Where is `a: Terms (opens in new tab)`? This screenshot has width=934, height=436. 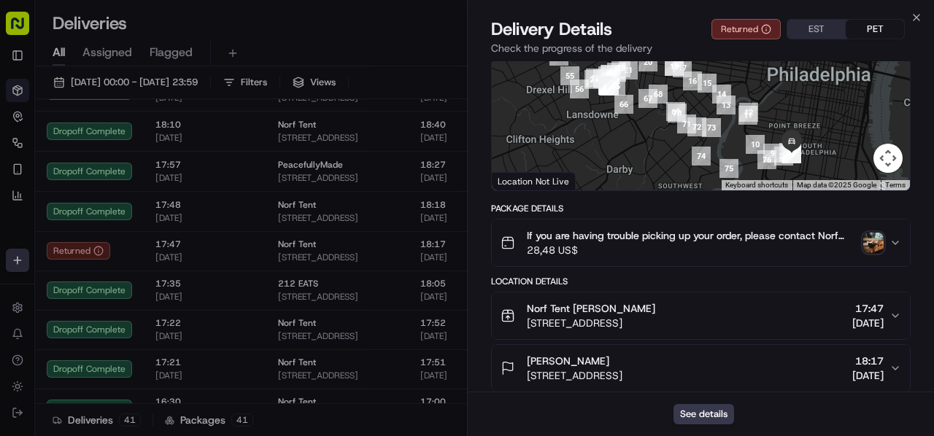
a: Terms (opens in new tab) is located at coordinates (895, 185).